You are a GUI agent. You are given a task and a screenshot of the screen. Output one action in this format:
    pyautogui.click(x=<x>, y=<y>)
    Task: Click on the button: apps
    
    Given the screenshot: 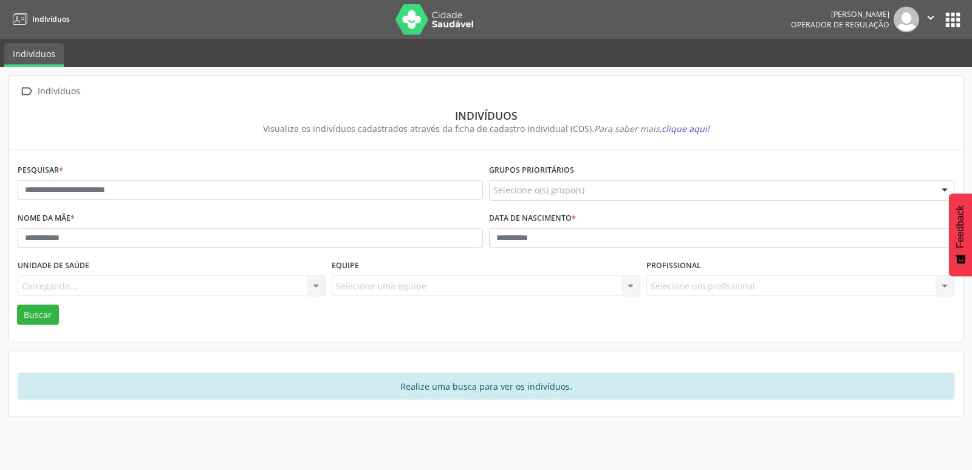 What is the action you would take?
    pyautogui.click(x=953, y=19)
    